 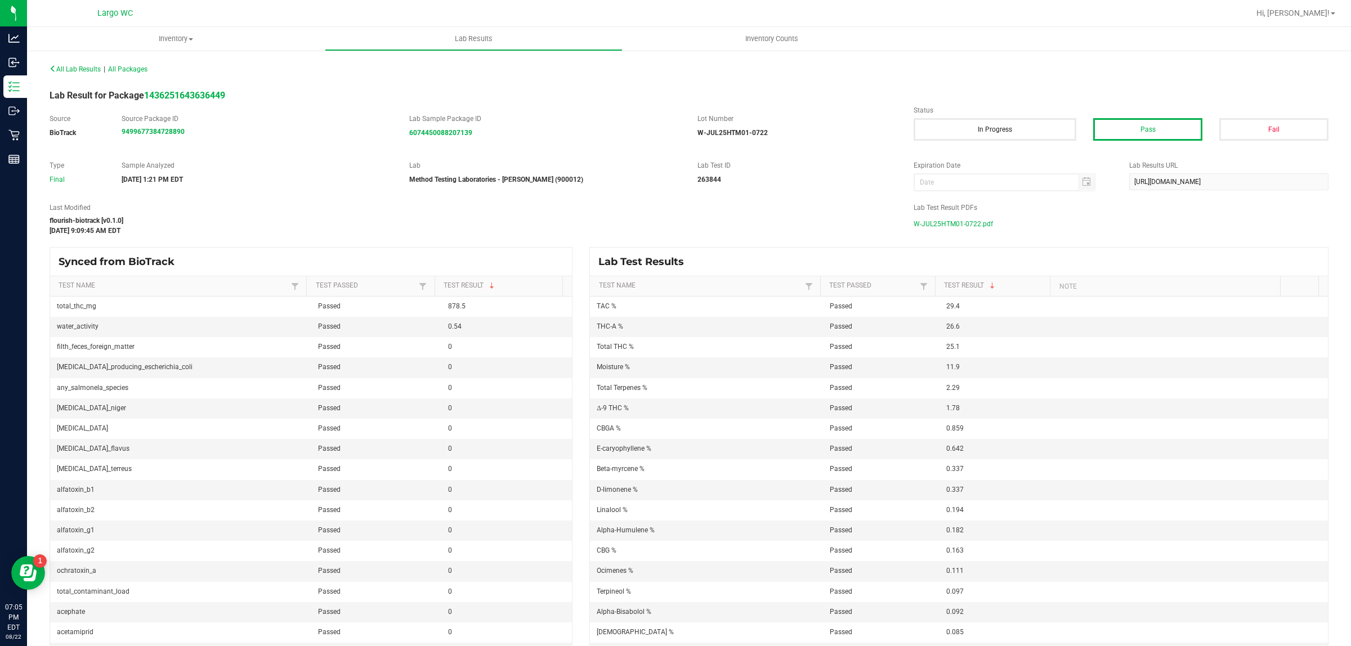 I want to click on span: 878.5, so click(x=457, y=306).